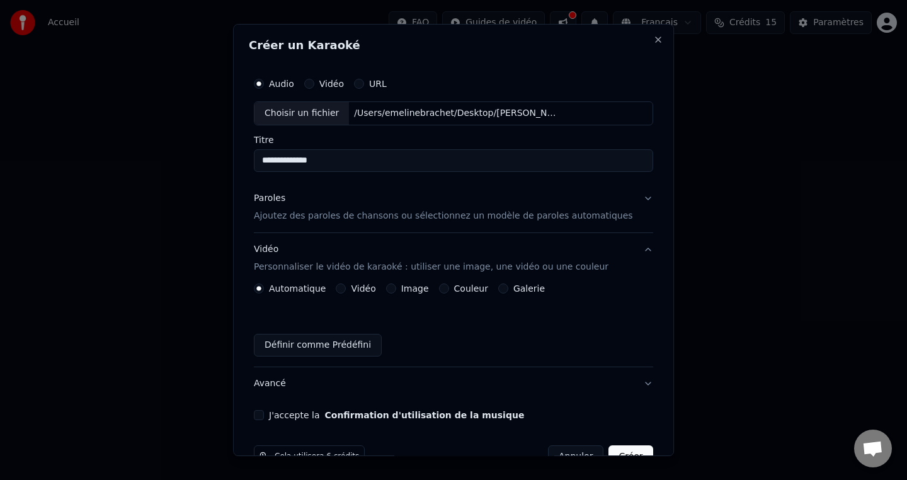 This screenshot has width=907, height=480. Describe the element at coordinates (471, 289) in the screenshot. I see `label: Couleur` at that location.